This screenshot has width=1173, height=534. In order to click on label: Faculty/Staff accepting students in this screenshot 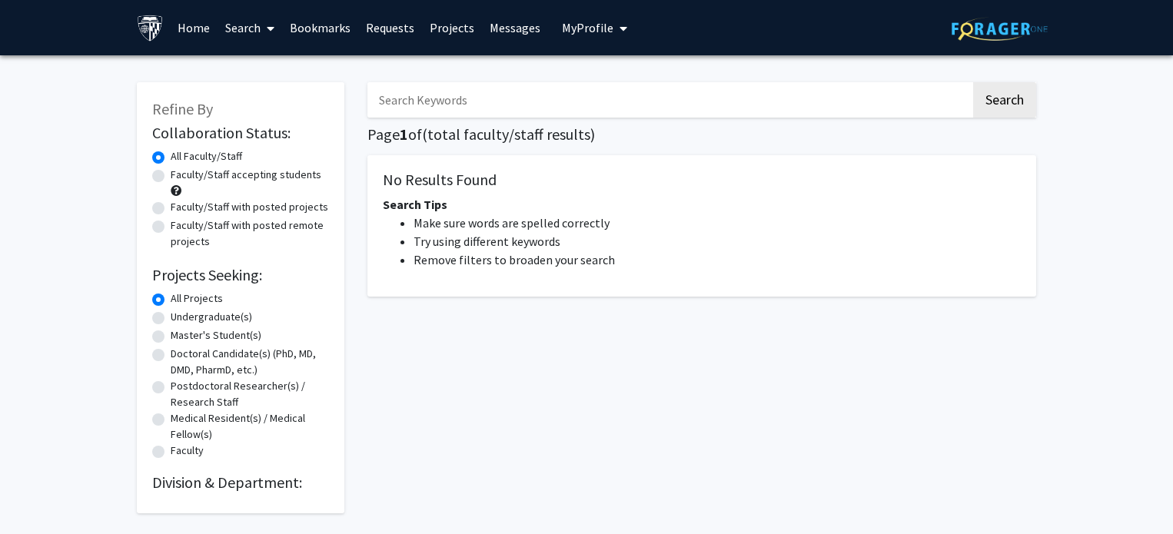, I will do `click(246, 174)`.